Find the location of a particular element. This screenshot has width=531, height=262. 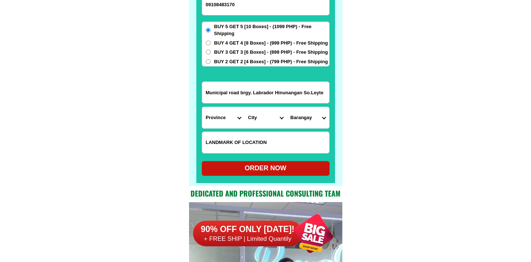

span: BUY 5 GET 5 [10 Boxes] - (1099 PHP) - Free Shipping is located at coordinates (272, 30).